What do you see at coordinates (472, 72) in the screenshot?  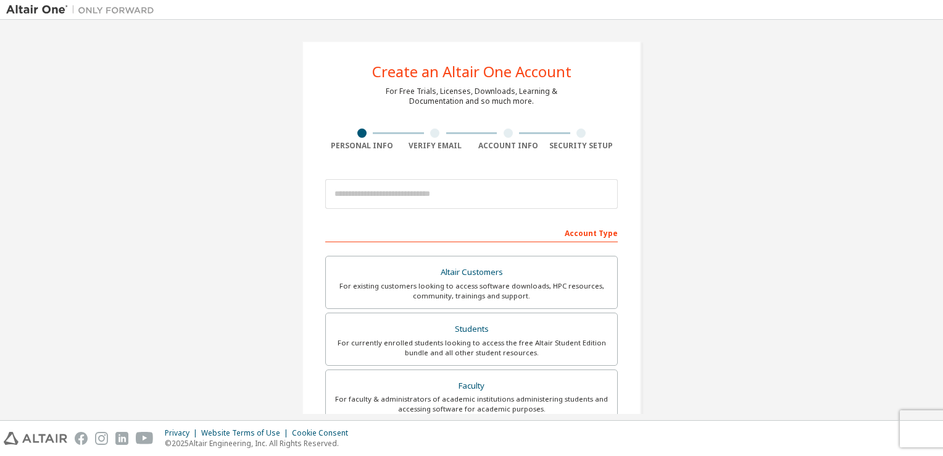 I see `div: Create an Altair One Account` at bounding box center [472, 72].